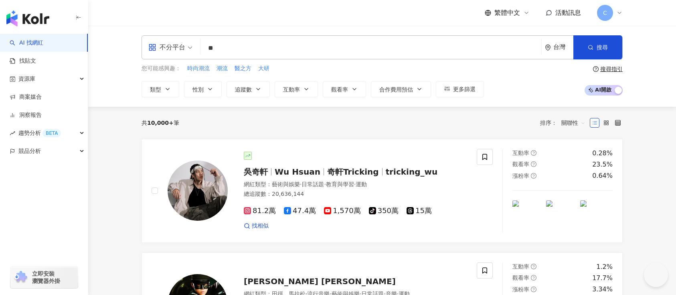  What do you see at coordinates (568, 12) in the screenshot?
I see `span: 活動訊息` at bounding box center [568, 12].